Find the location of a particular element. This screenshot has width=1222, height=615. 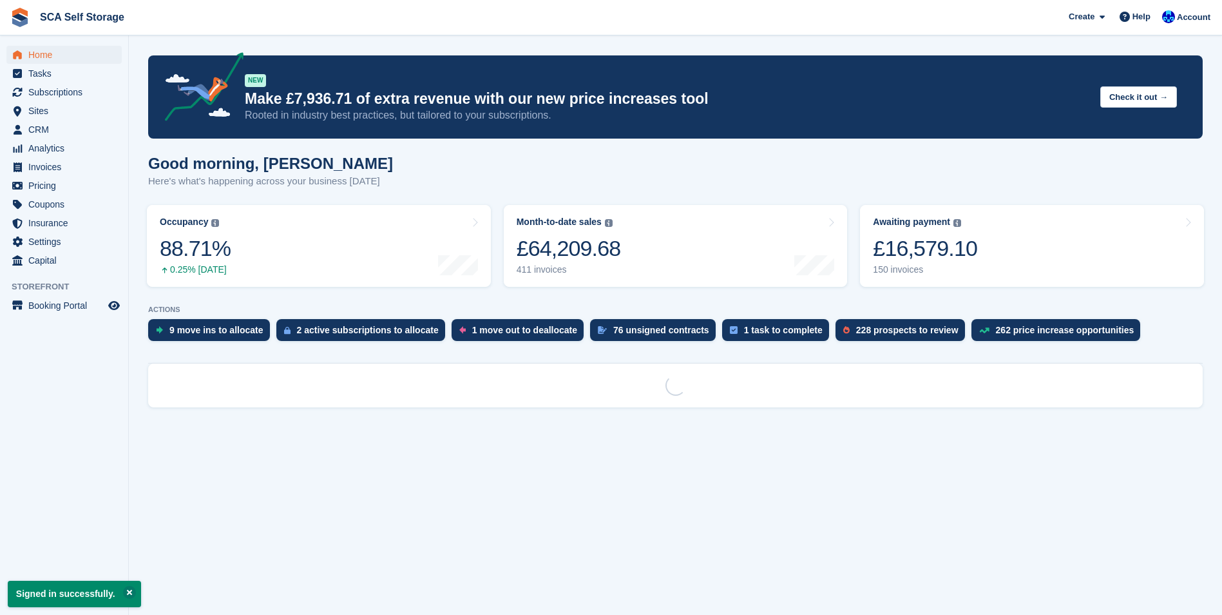

div: NEW is located at coordinates (255, 81).